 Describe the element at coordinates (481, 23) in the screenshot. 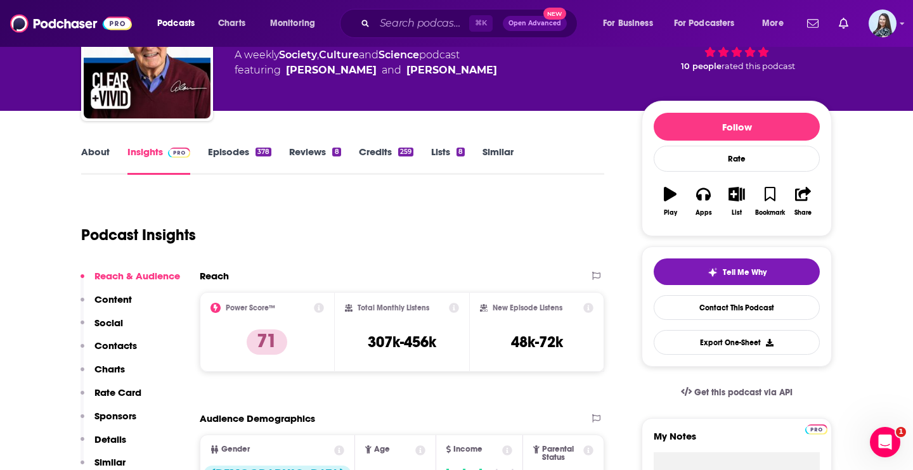

I see `span: ⌘ K` at that location.